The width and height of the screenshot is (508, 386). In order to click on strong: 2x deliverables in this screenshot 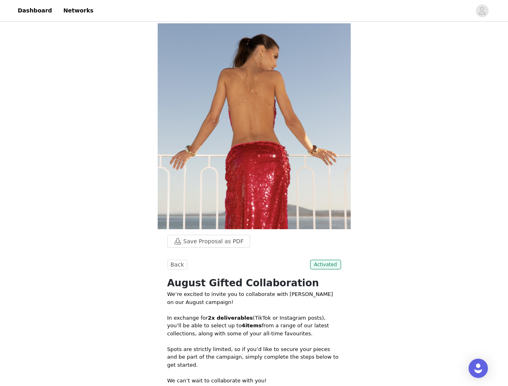, I will do `click(231, 318)`.